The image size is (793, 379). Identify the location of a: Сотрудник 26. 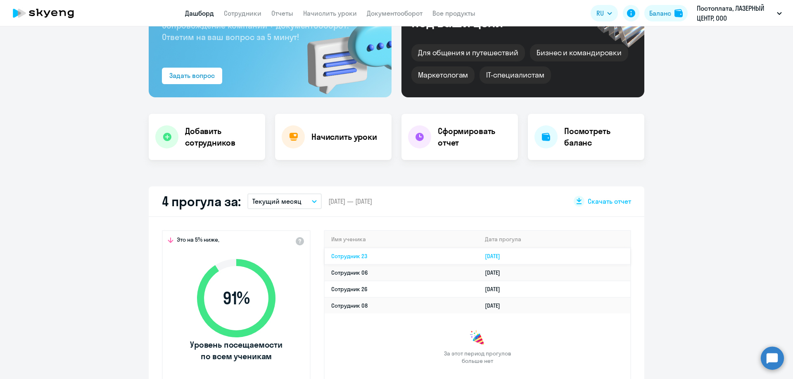
(349, 289).